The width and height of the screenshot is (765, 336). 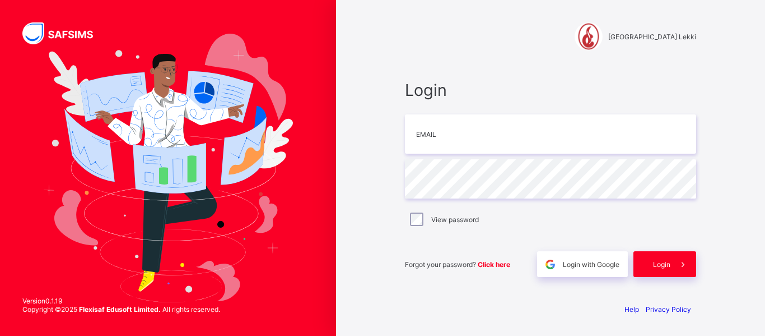 I want to click on img: Hero Image, so click(x=168, y=168).